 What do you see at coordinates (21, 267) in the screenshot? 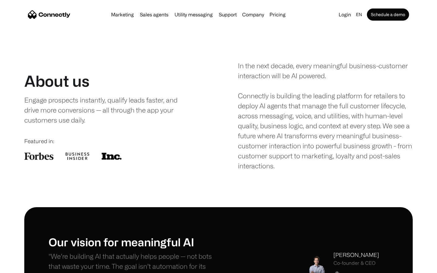
I see `aside: Language selected: English` at bounding box center [21, 267].